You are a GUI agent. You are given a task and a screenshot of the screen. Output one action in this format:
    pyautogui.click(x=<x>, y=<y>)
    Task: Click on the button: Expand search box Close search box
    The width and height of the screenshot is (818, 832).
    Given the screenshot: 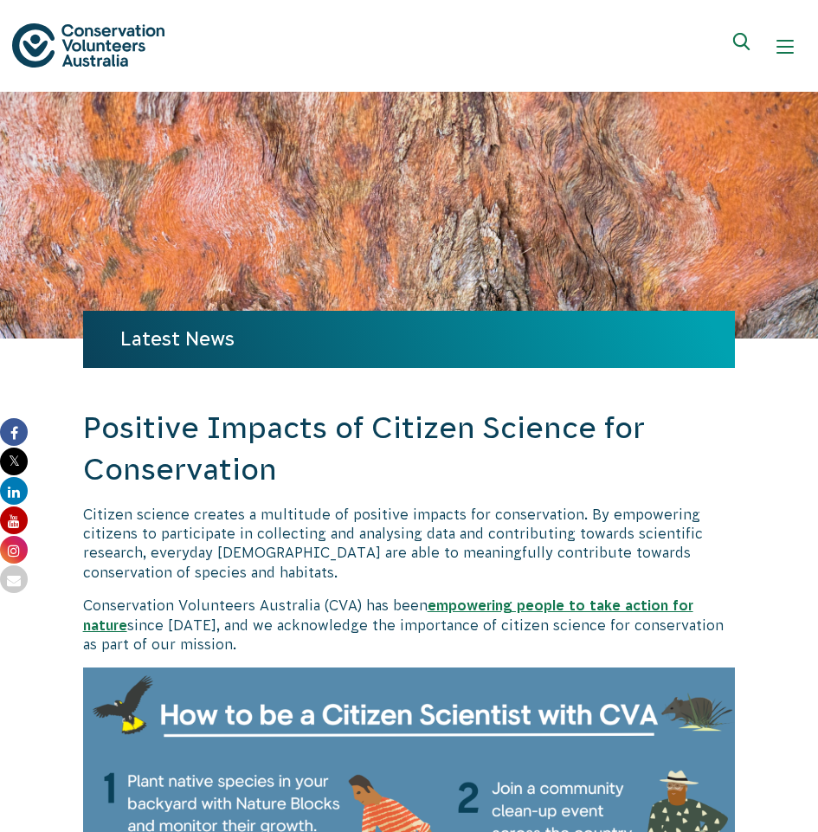 What is the action you would take?
    pyautogui.click(x=744, y=47)
    